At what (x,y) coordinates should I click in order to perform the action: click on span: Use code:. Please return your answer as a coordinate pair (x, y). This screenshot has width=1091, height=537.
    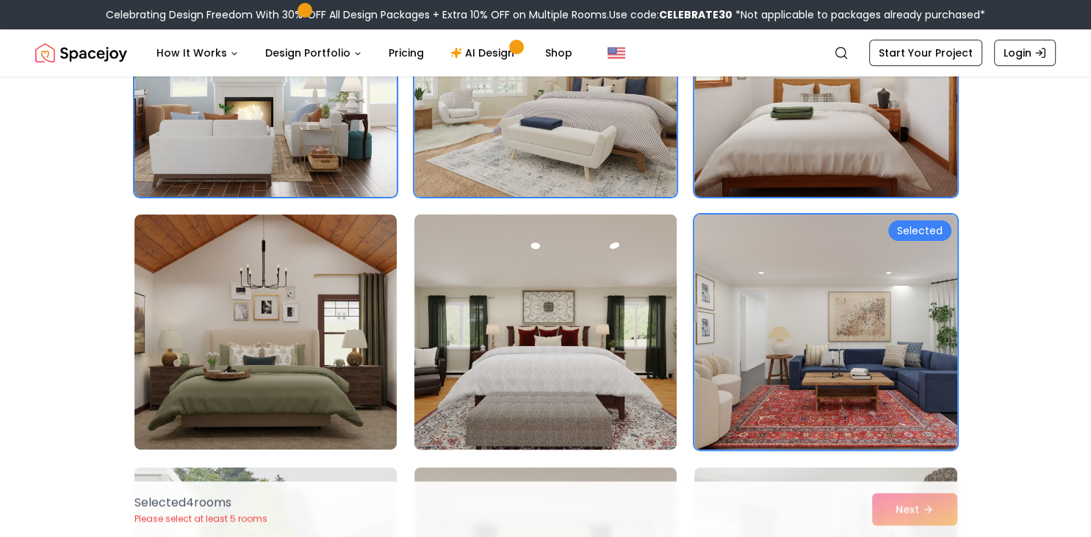
    Looking at the image, I should click on (671, 15).